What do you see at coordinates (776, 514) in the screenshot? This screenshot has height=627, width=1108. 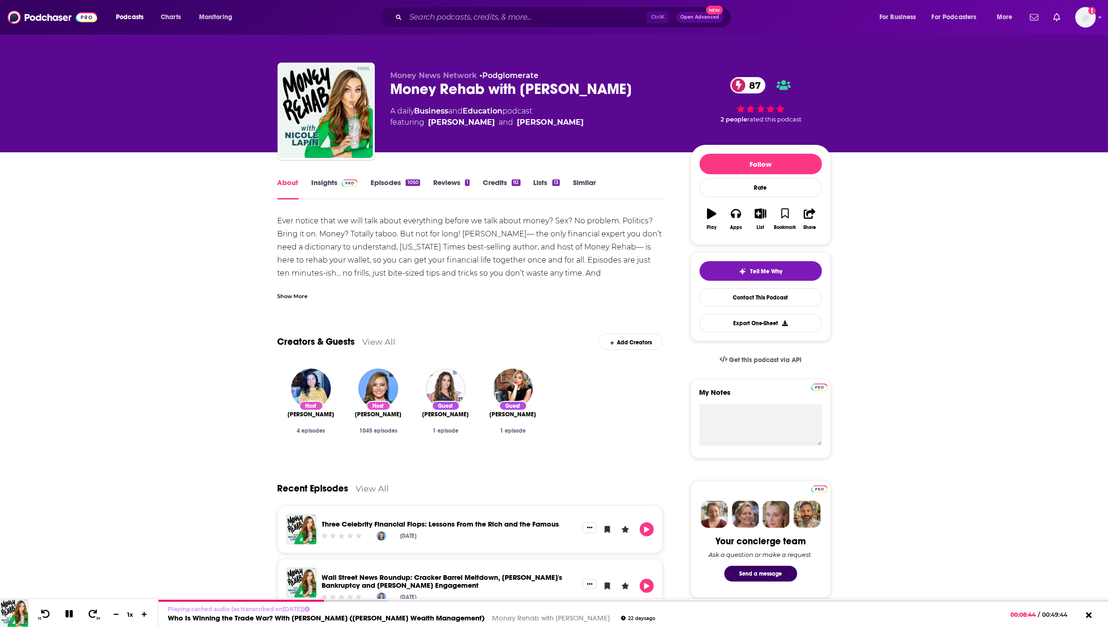 I see `img: Jules Profile` at bounding box center [776, 514].